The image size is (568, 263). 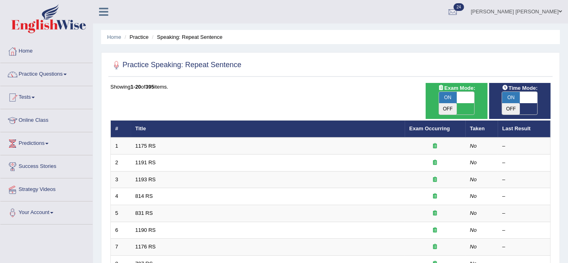 I want to click on b: 395, so click(x=150, y=86).